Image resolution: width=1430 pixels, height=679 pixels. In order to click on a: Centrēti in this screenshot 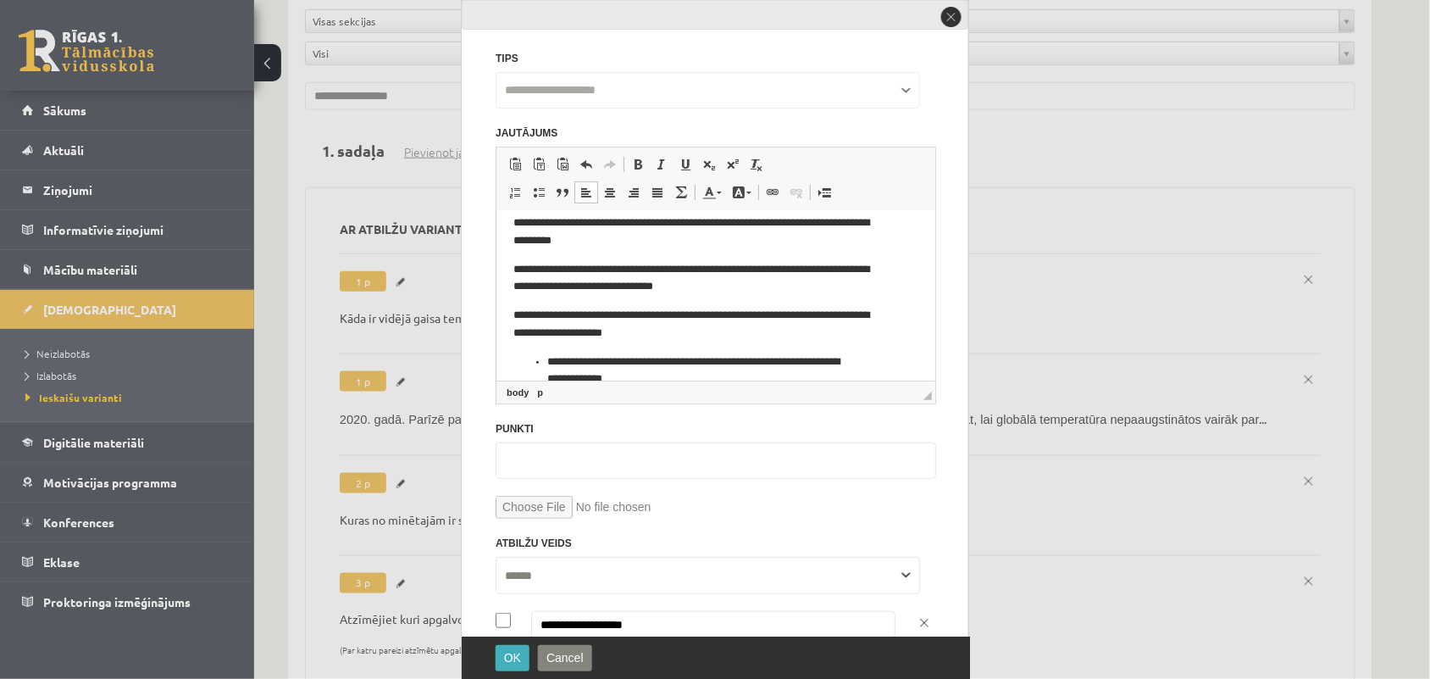, I will do `click(610, 192)`.